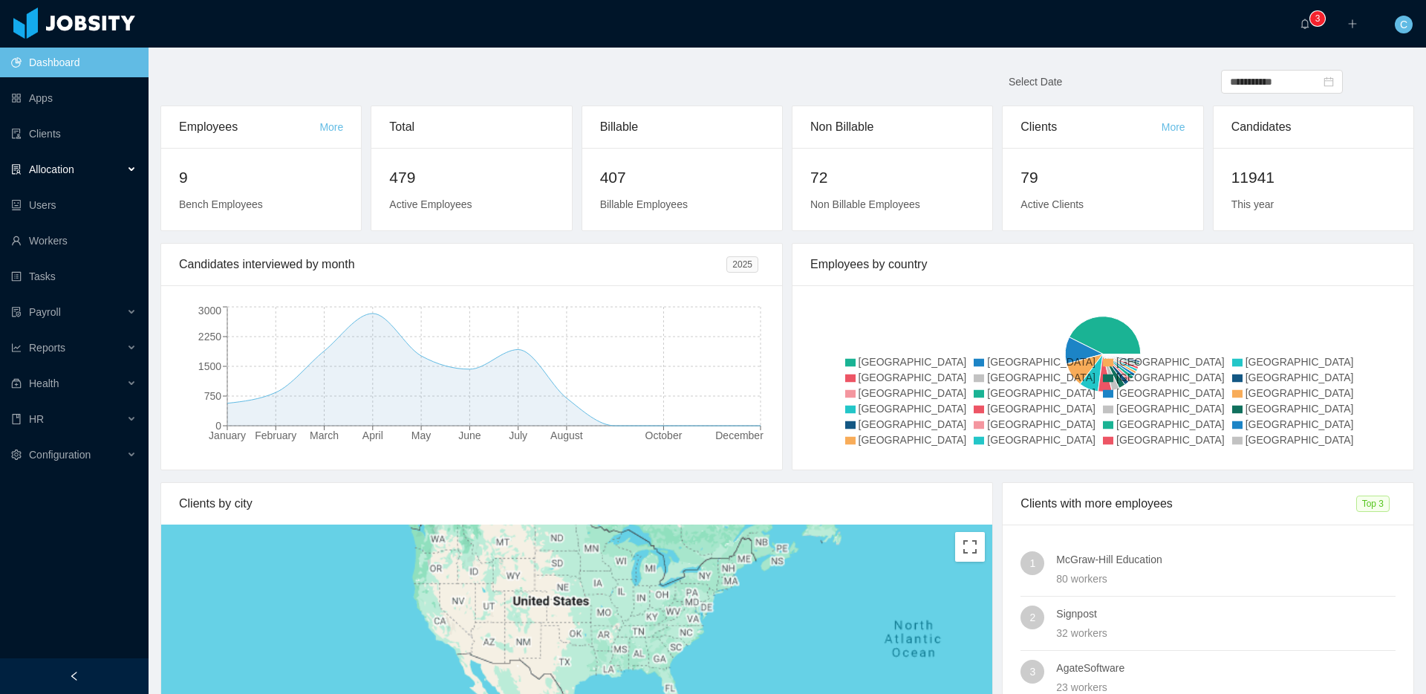 The height and width of the screenshot is (694, 1426). What do you see at coordinates (16, 169) in the screenshot?
I see `i: icon: solution` at bounding box center [16, 169].